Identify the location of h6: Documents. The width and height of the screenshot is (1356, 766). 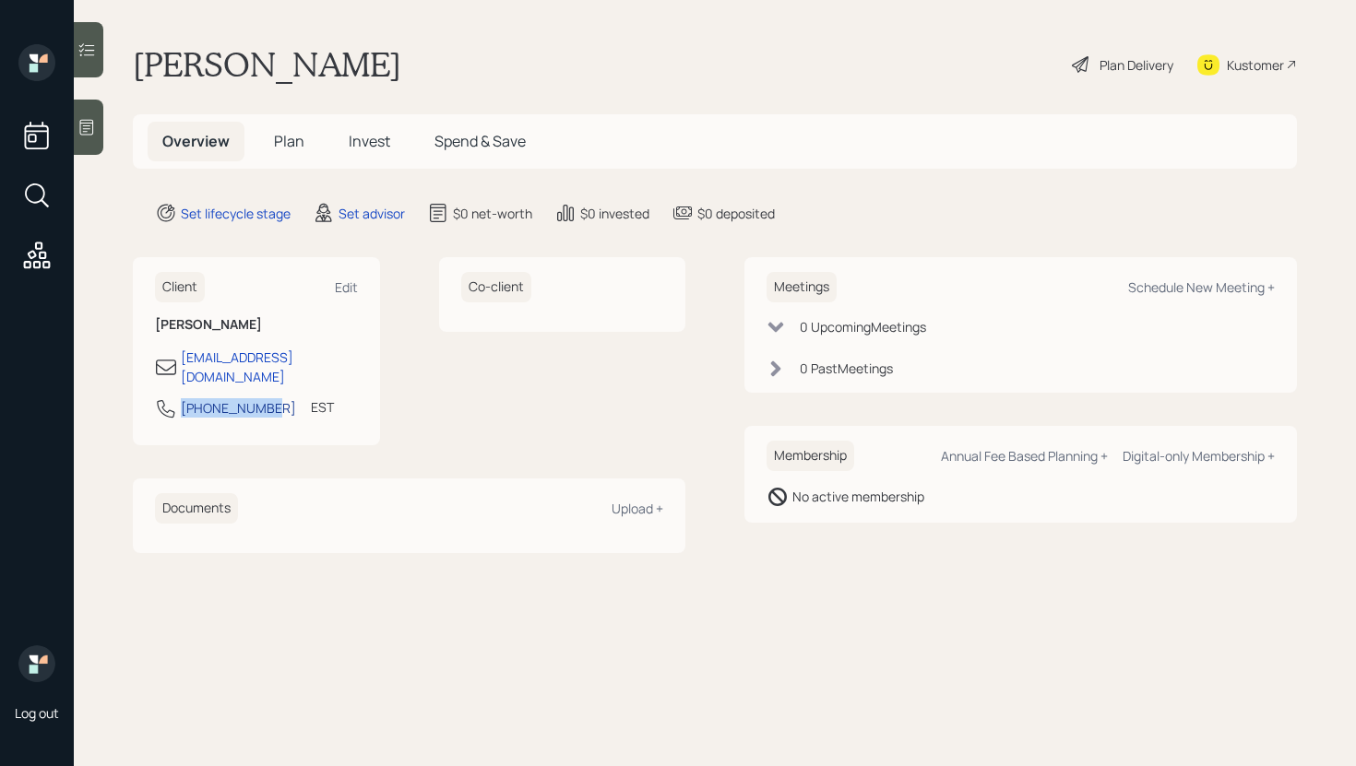
(196, 508).